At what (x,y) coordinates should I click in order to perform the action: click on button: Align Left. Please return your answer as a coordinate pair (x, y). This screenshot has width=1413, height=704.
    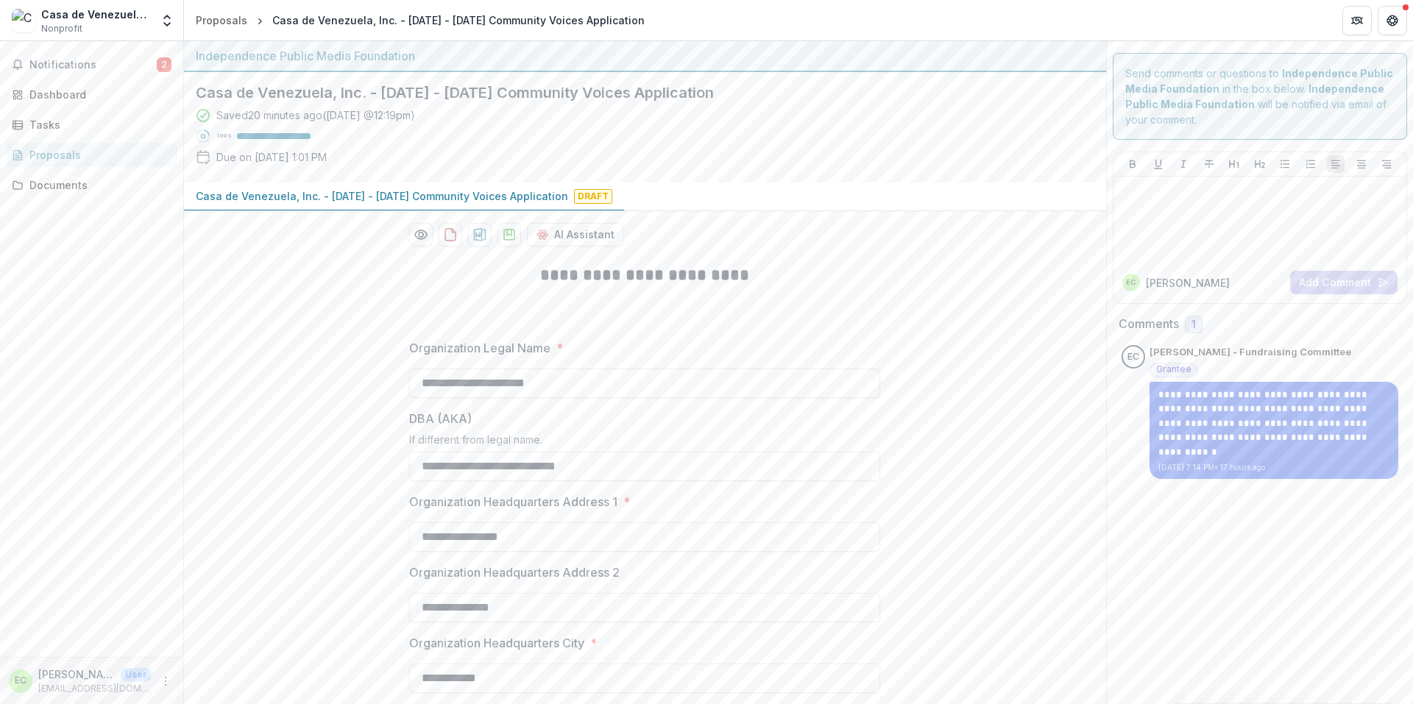
    Looking at the image, I should click on (1335, 164).